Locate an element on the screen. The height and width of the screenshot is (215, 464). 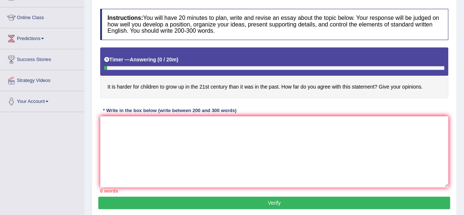
b: Answering is located at coordinates (143, 59).